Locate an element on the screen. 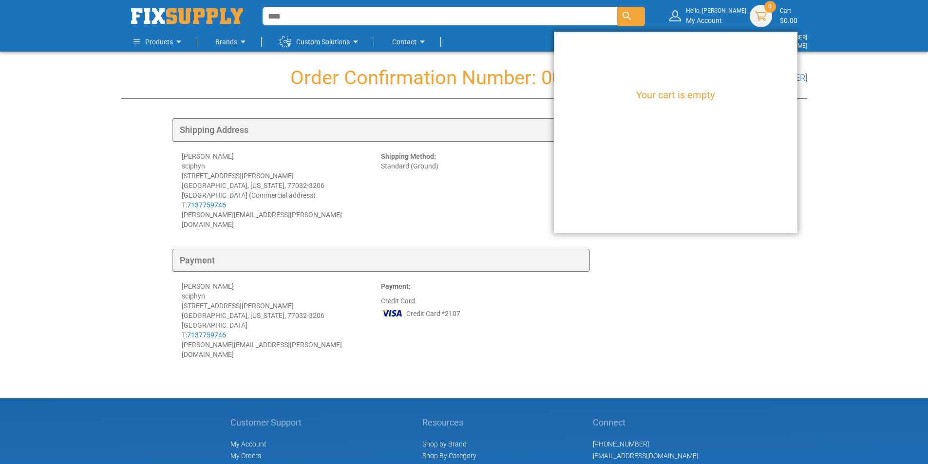 This screenshot has width=928, height=464. div: Credit Card is located at coordinates (480, 320).